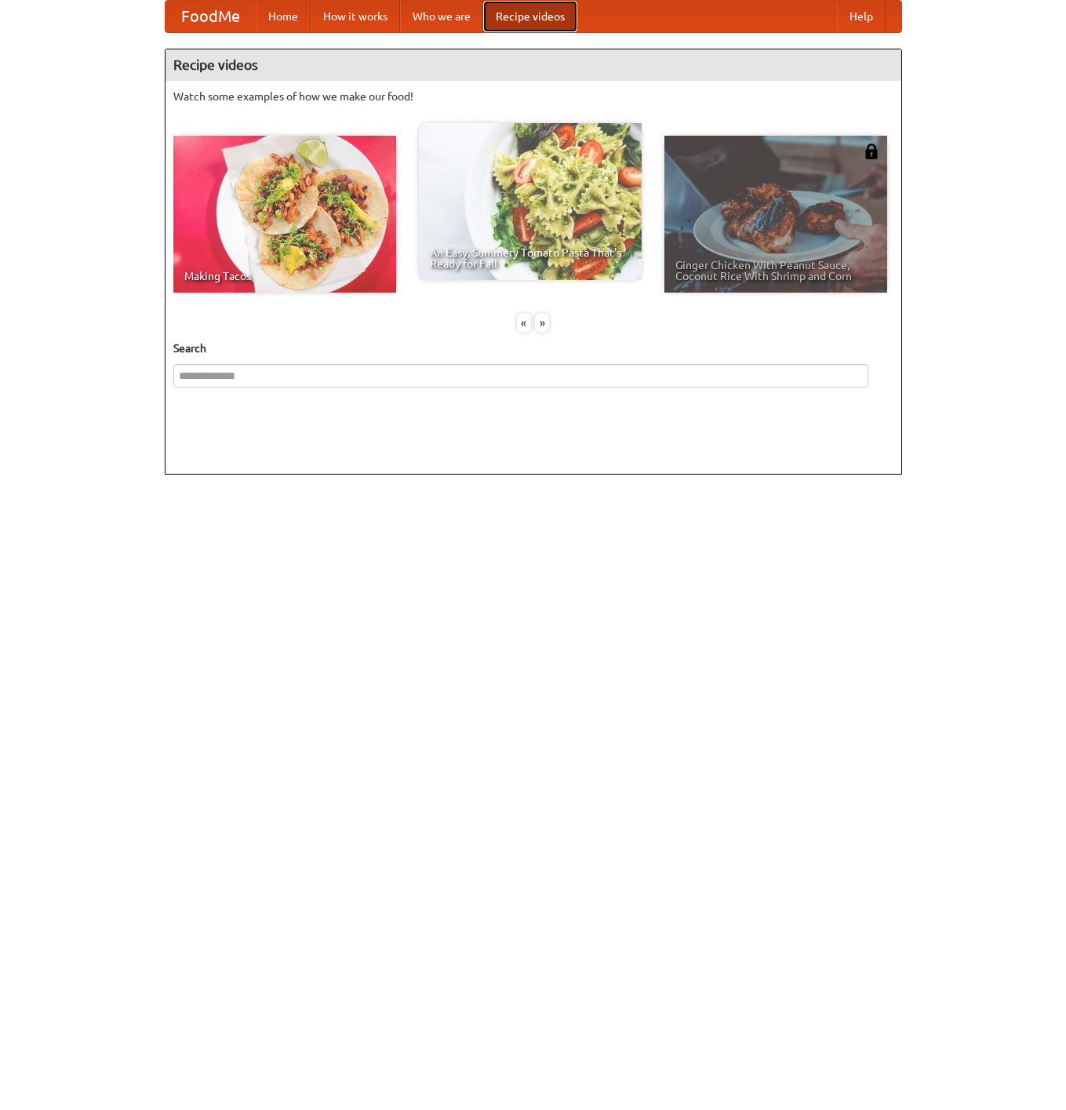  I want to click on img: 483408.png, so click(871, 151).